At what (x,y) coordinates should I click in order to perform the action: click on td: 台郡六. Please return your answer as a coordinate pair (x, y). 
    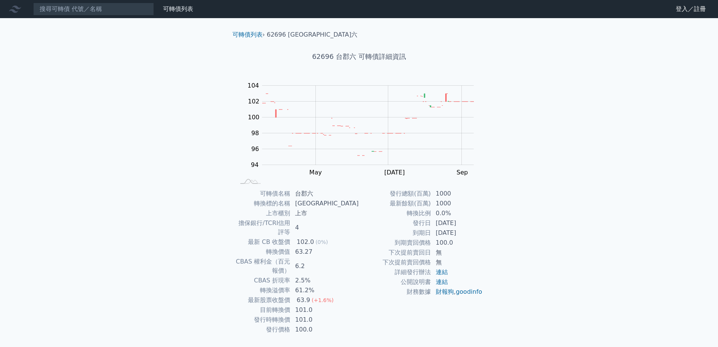
    Looking at the image, I should click on (325, 194).